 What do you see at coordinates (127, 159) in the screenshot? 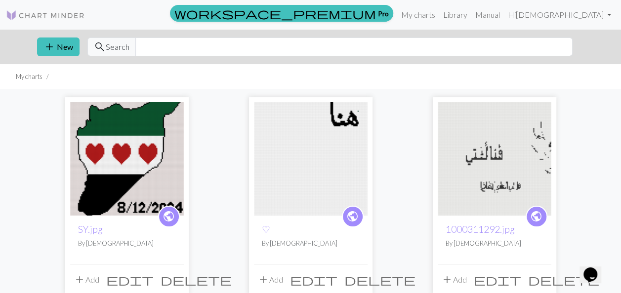
I see `img: SY.jpg` at bounding box center [127, 159].